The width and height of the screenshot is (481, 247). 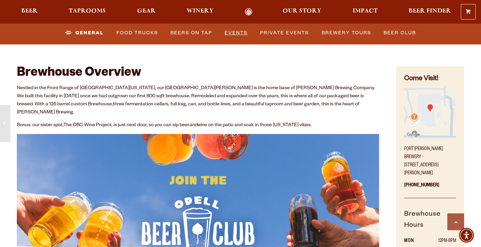 What do you see at coordinates (284, 33) in the screenshot?
I see `a: Private Events` at bounding box center [284, 33].